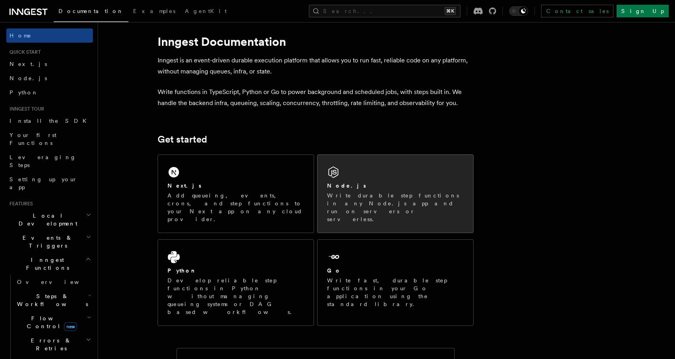 The height and width of the screenshot is (359, 675). What do you see at coordinates (385, 11) in the screenshot?
I see `button: Search...⌘K` at bounding box center [385, 11].